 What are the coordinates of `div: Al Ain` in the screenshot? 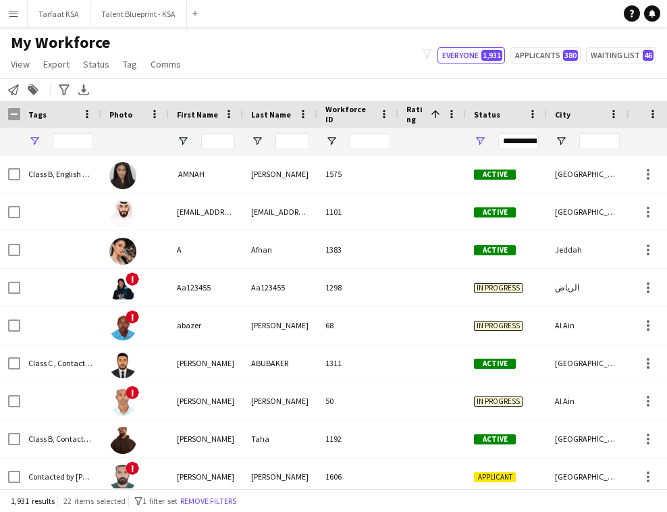 It's located at (587, 400).